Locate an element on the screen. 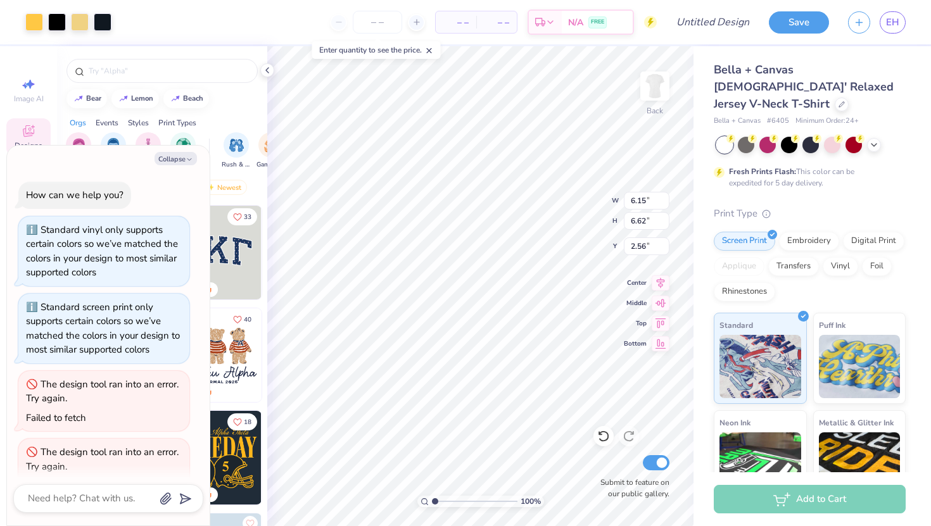 Image resolution: width=931 pixels, height=526 pixels. img: Sports Image is located at coordinates (183, 145).